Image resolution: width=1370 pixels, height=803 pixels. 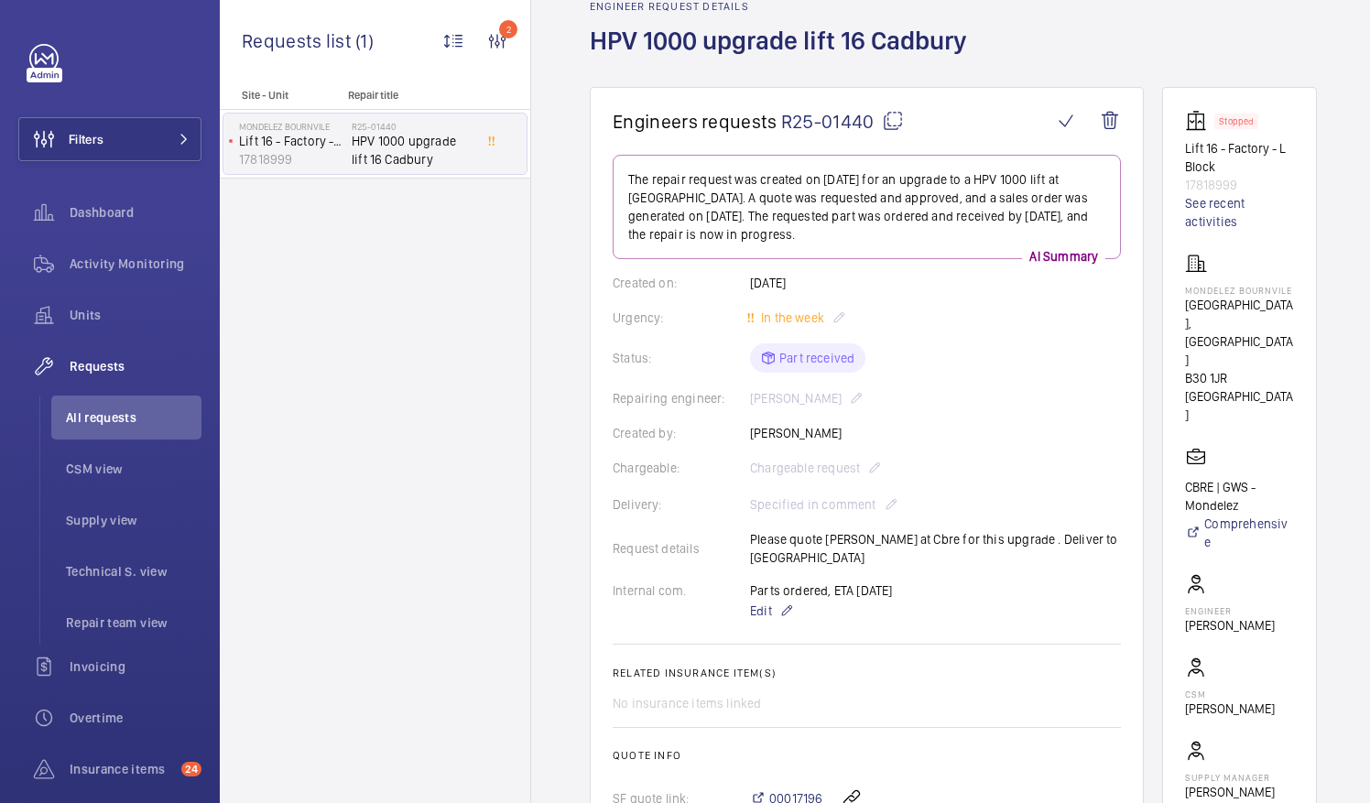 I want to click on span: Requests list, so click(x=298, y=40).